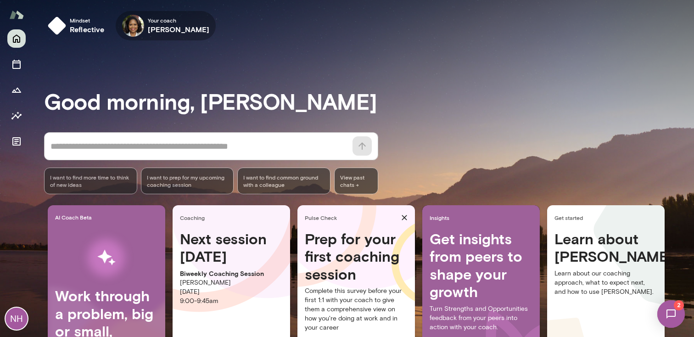 The image size is (694, 337). What do you see at coordinates (107, 258) in the screenshot?
I see `img: AI Workflows` at bounding box center [107, 258].